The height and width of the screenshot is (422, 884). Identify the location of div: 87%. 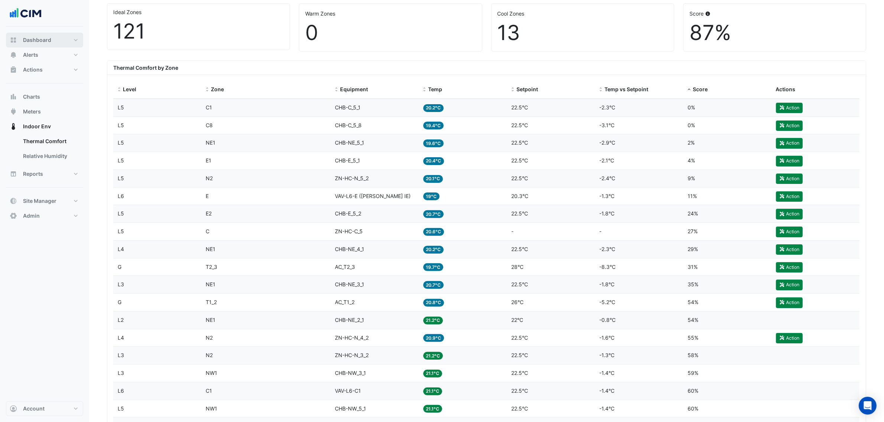
(774, 33).